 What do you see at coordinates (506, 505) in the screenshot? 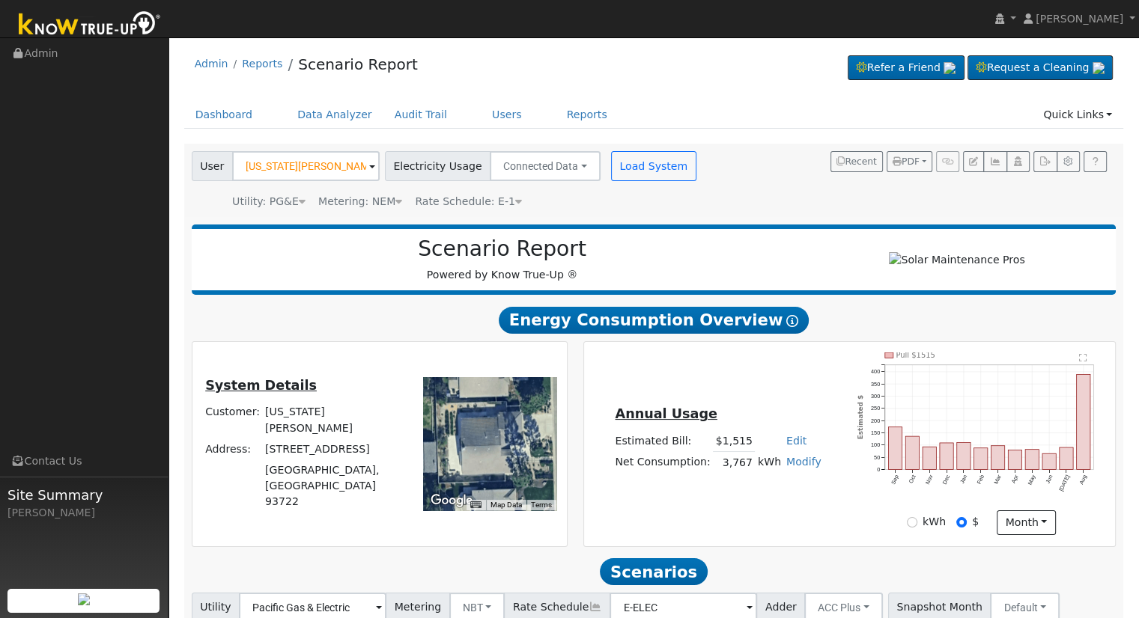
I see `button: Map Data` at bounding box center [506, 505].